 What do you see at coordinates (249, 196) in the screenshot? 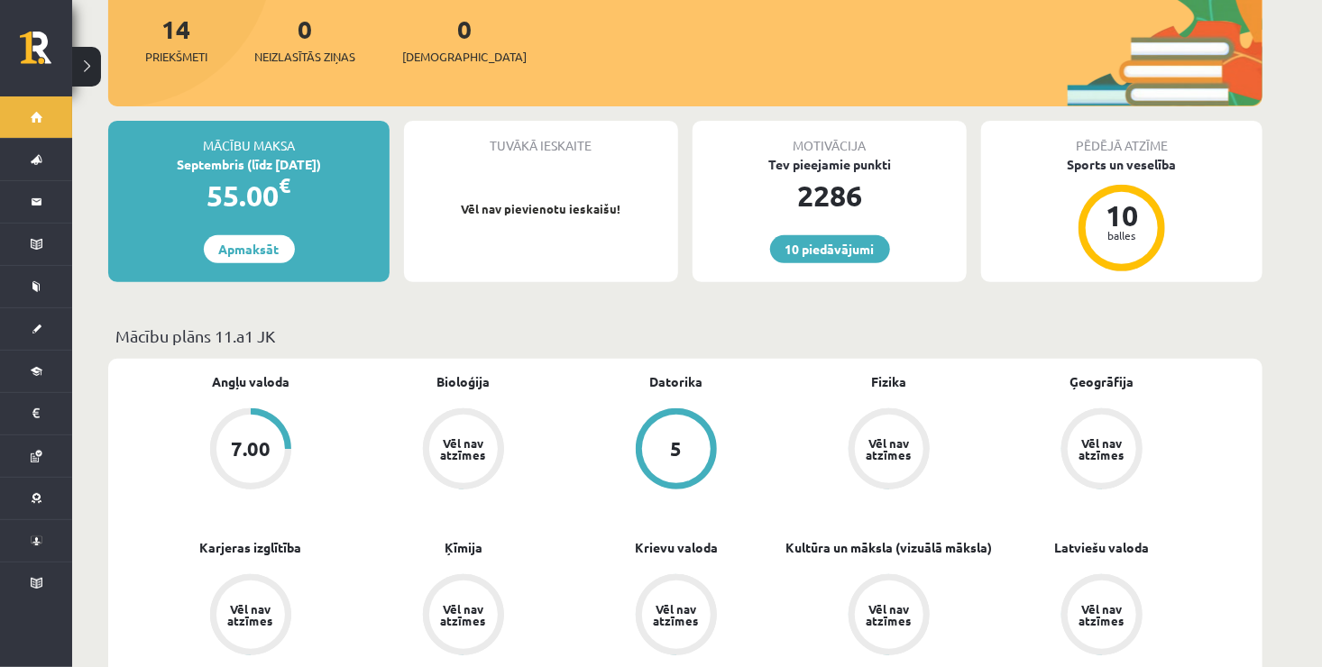
I see `div: 55.00` at bounding box center [249, 196].